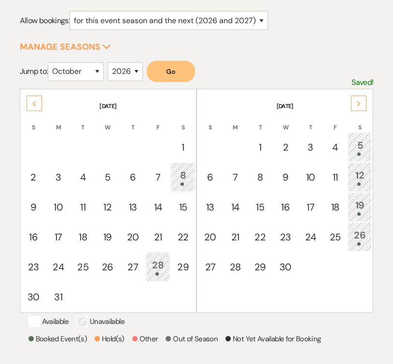 Image resolution: width=393 pixels, height=364 pixels. What do you see at coordinates (58, 297) in the screenshot?
I see `div: 31` at bounding box center [58, 297].